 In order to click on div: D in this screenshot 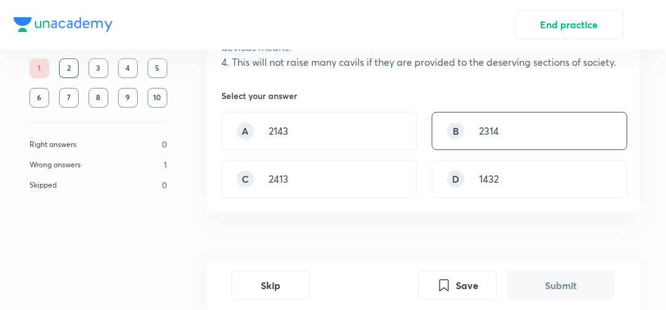, I will do `click(456, 179)`.